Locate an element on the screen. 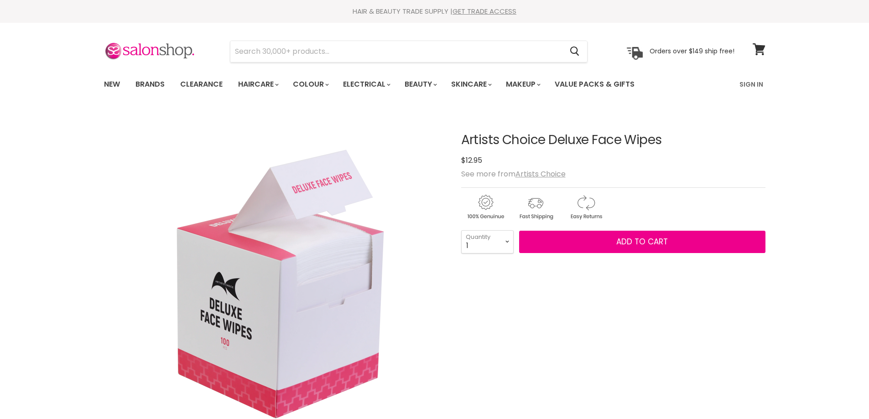 This screenshot has height=419, width=869. nav: Main is located at coordinates (435, 84).